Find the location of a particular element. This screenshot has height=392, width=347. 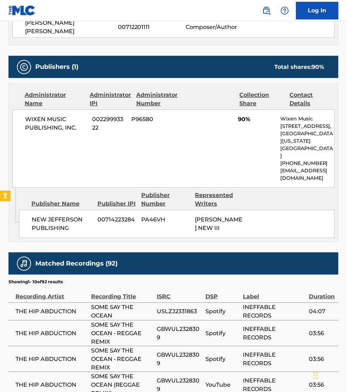

div: Recording Artist is located at coordinates (52, 293).